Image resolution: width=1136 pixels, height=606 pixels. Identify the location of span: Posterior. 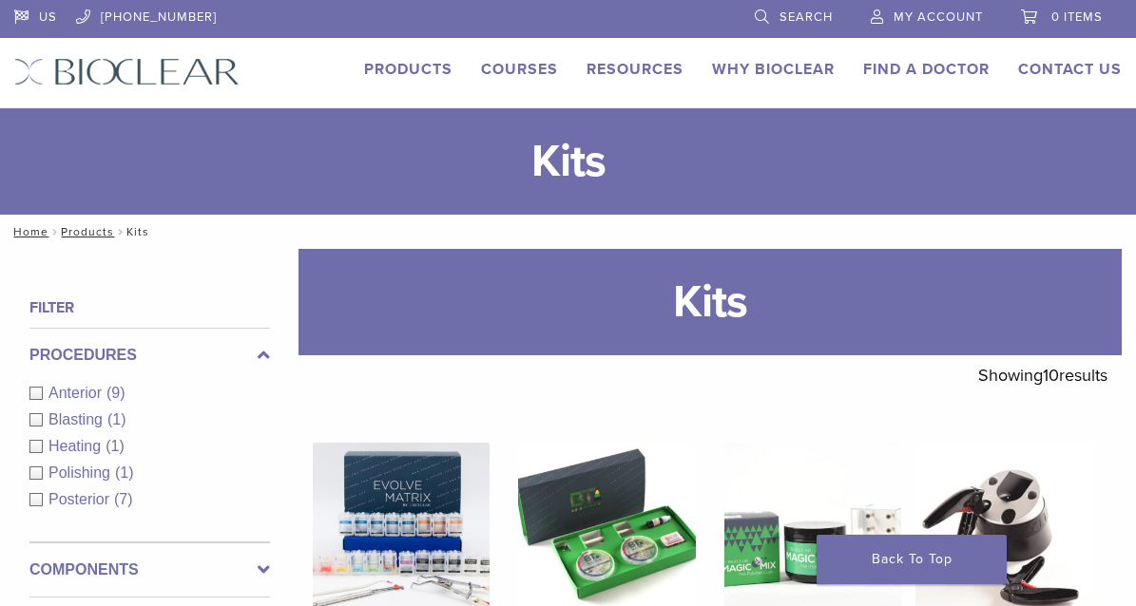
(81, 499).